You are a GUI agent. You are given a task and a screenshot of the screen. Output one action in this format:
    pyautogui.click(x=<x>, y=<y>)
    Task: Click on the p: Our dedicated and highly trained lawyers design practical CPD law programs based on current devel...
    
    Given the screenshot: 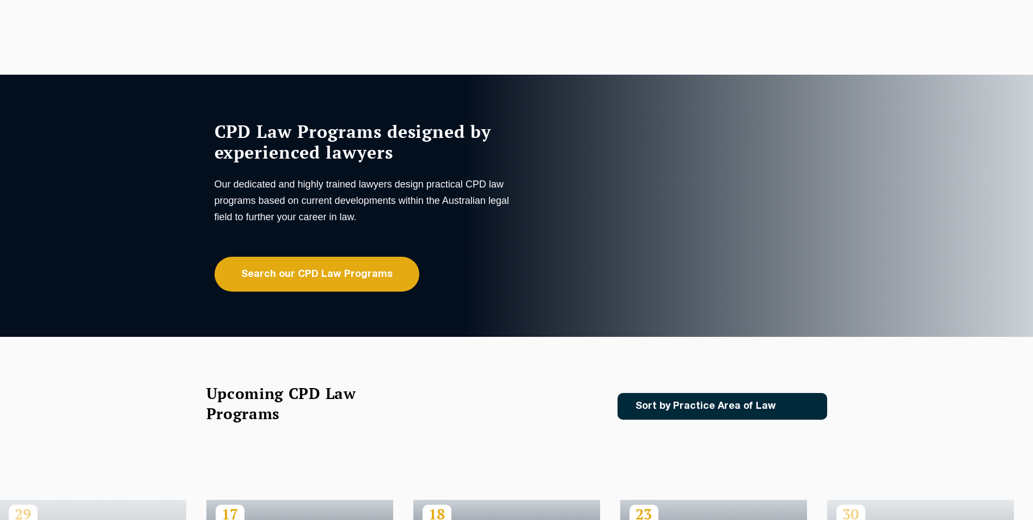 What is the action you would take?
    pyautogui.click(x=364, y=200)
    